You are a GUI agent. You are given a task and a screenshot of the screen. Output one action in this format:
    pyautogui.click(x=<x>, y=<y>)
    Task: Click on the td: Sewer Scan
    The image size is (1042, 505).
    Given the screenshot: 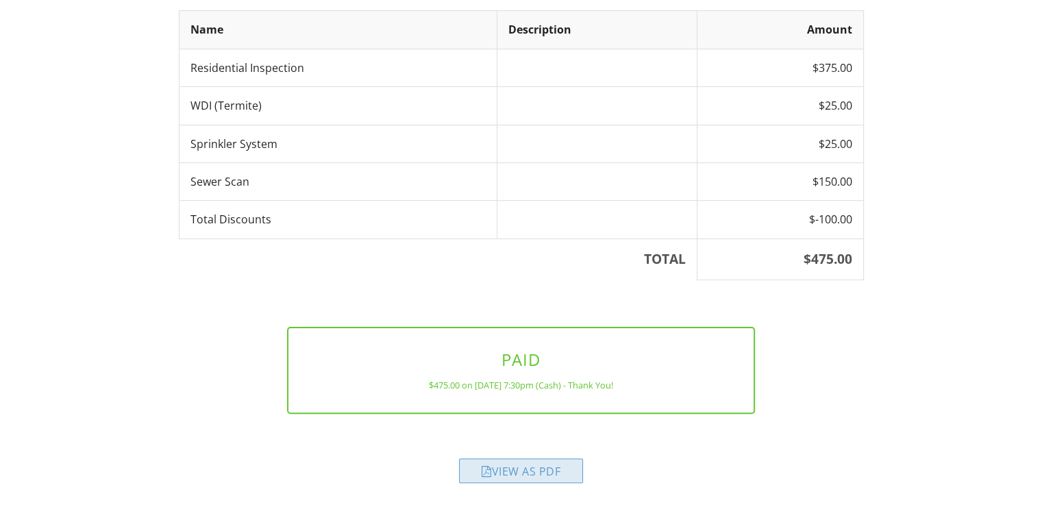 What is the action you would take?
    pyautogui.click(x=338, y=181)
    